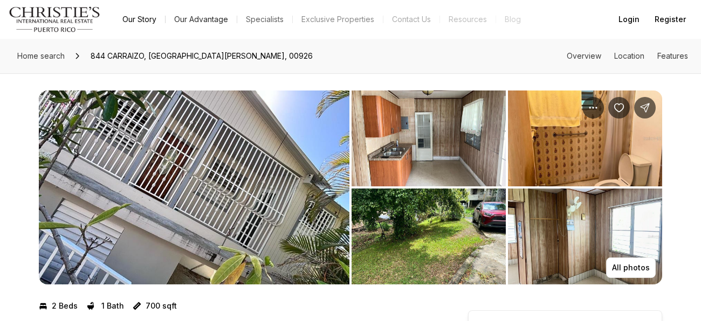 This screenshot has width=701, height=321. What do you see at coordinates (630, 268) in the screenshot?
I see `p: All photos` at bounding box center [630, 268].